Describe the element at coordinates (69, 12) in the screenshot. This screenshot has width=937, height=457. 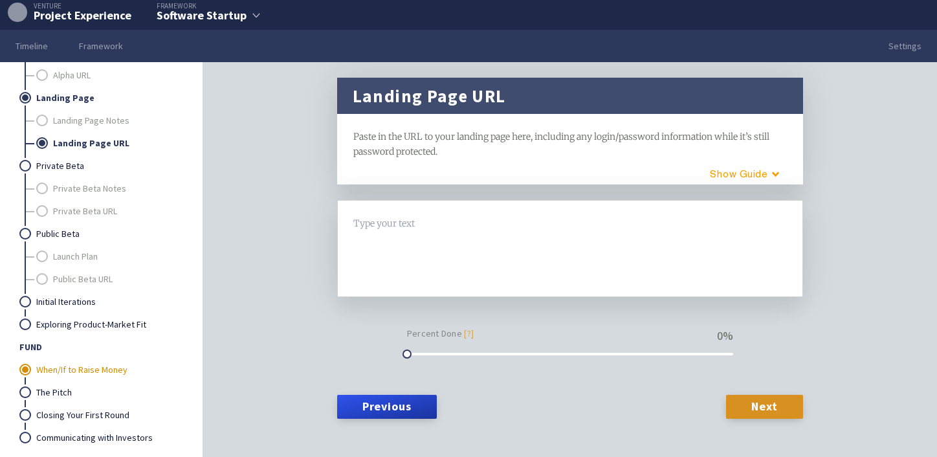
I see `a: Venture Project Experience` at that location.